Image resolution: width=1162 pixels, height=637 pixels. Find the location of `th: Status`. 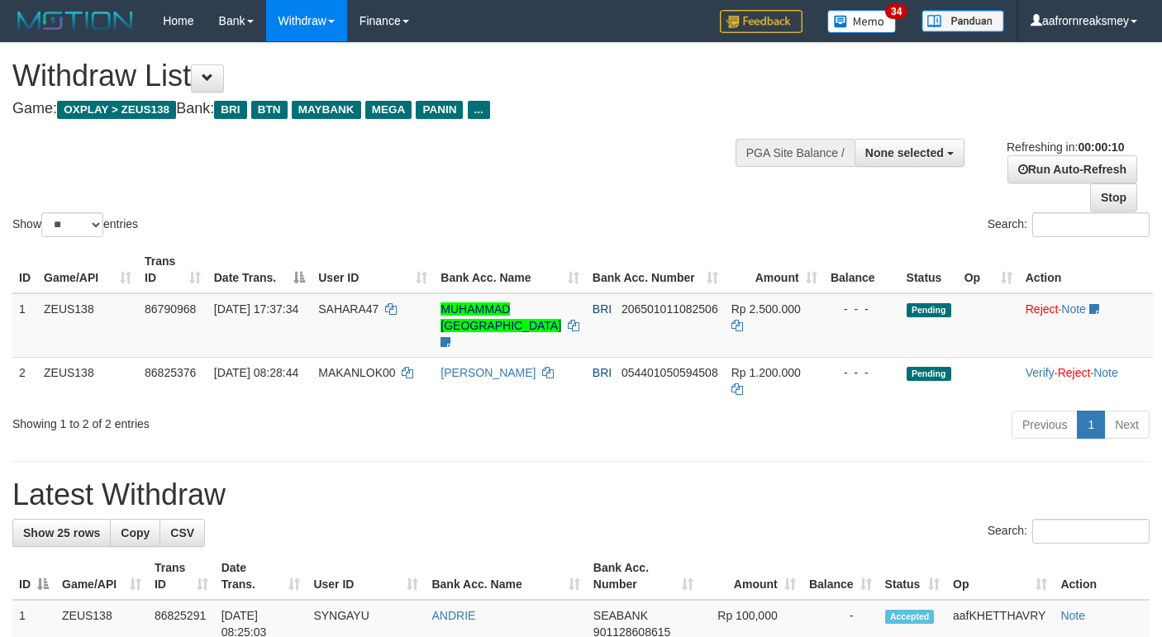

th: Status is located at coordinates (929, 269).